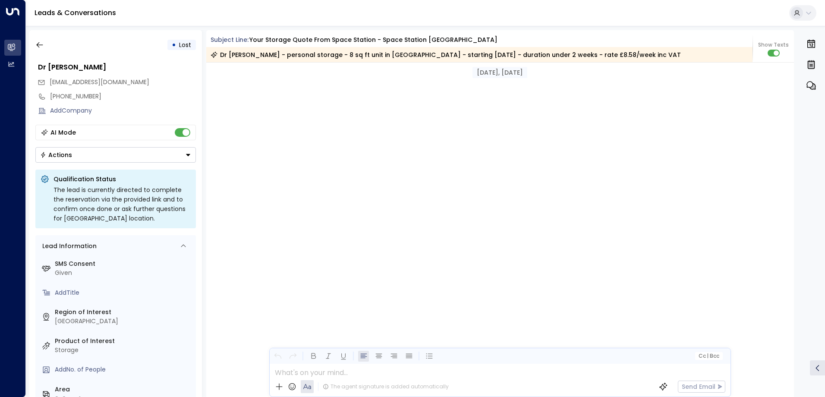 The image size is (825, 397). Describe the element at coordinates (122, 179) in the screenshot. I see `p: Qualification Status` at that location.